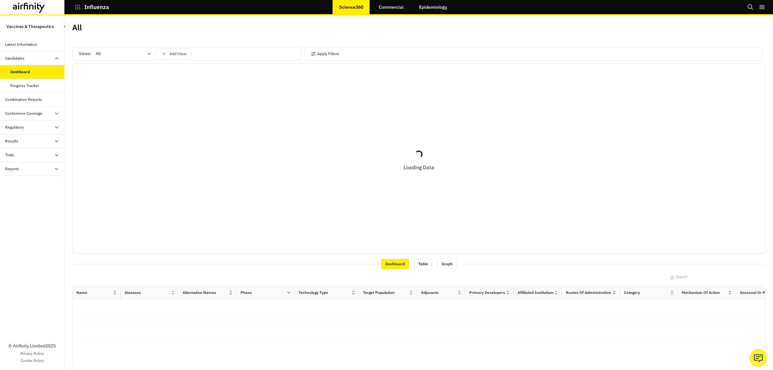 This screenshot has width=773, height=370. I want to click on div: Diseases, so click(133, 292).